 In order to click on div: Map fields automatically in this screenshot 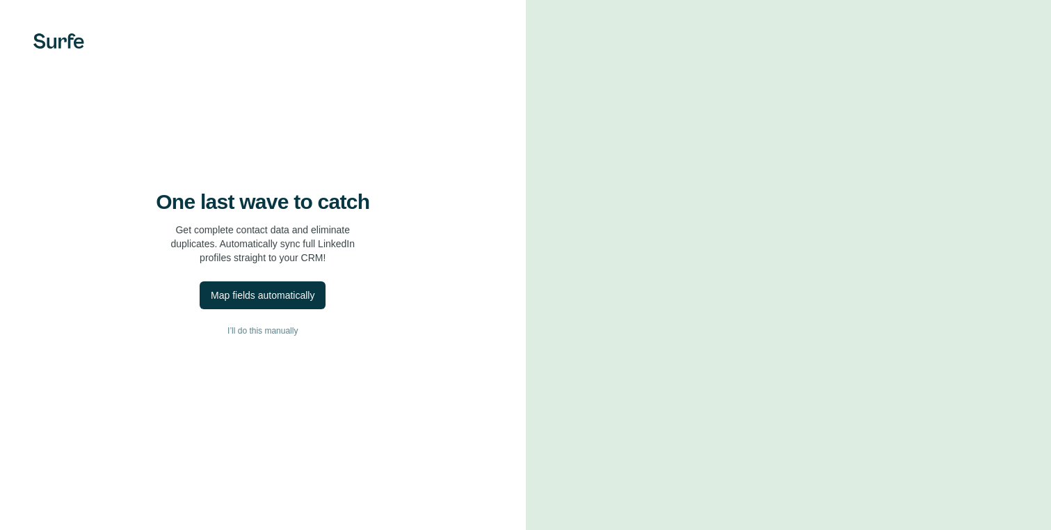, I will do `click(262, 295)`.